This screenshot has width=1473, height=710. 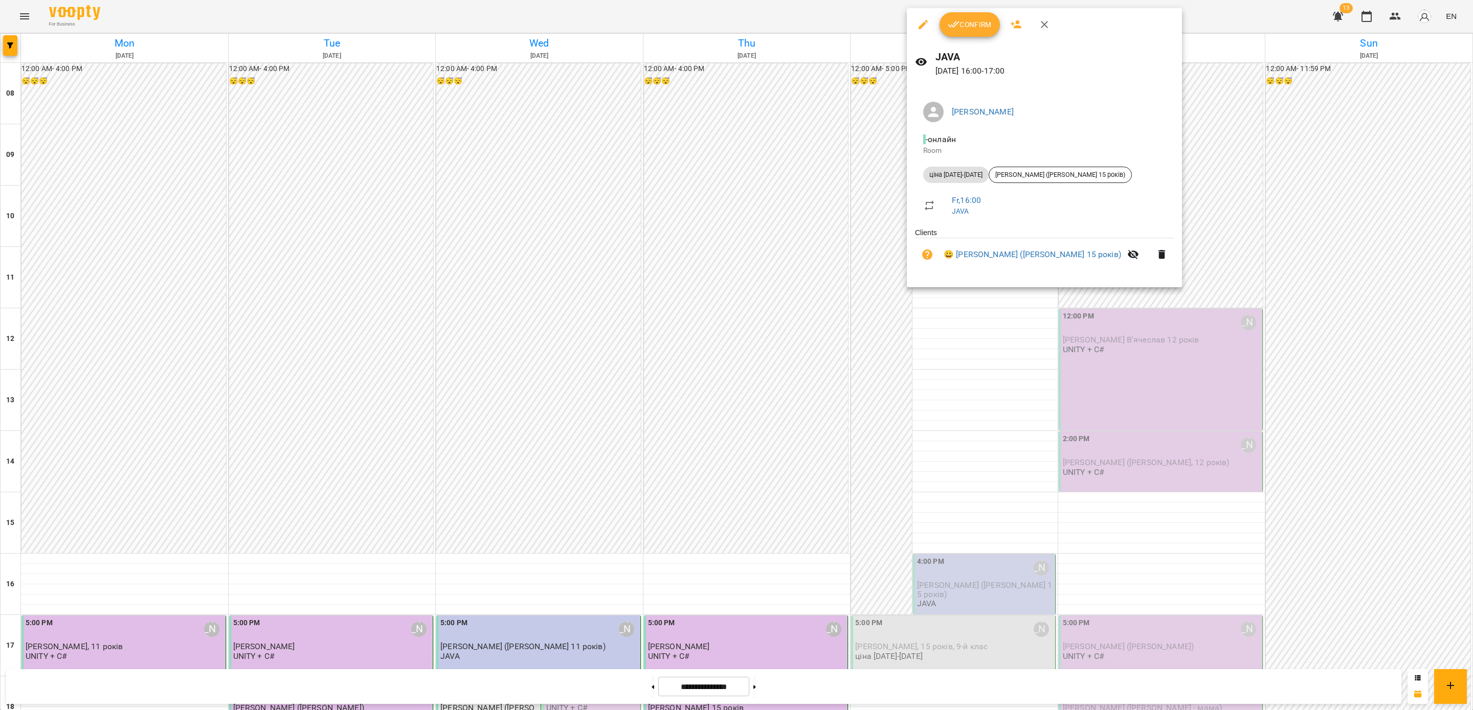 What do you see at coordinates (966, 200) in the screenshot?
I see `a: Fr , 16:00` at bounding box center [966, 200].